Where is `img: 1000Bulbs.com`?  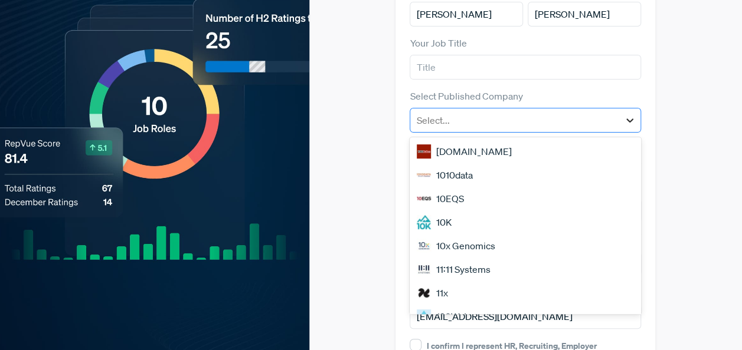
img: 1000Bulbs.com is located at coordinates (424, 152).